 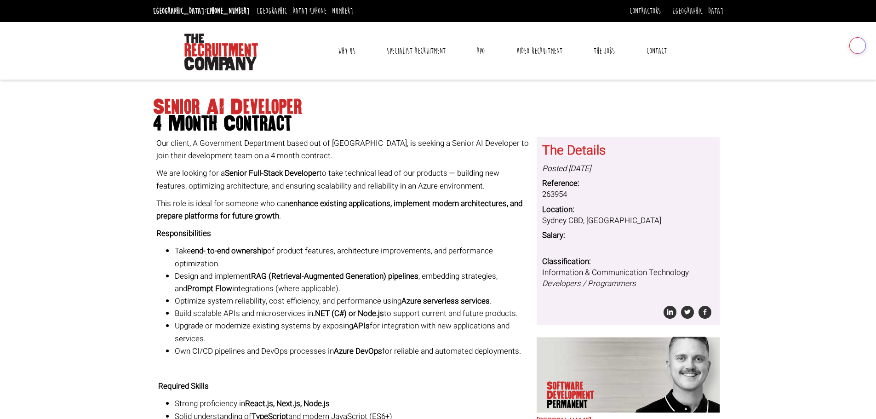 What do you see at coordinates (358, 351) in the screenshot?
I see `strong: Azure DevOps` at bounding box center [358, 351].